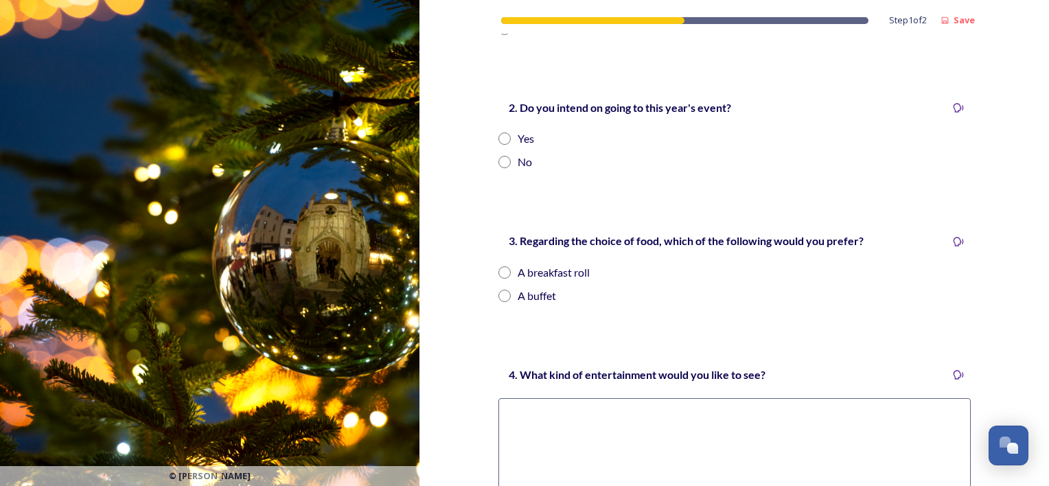 The height and width of the screenshot is (486, 1049). I want to click on button: Open Chat, so click(1009, 446).